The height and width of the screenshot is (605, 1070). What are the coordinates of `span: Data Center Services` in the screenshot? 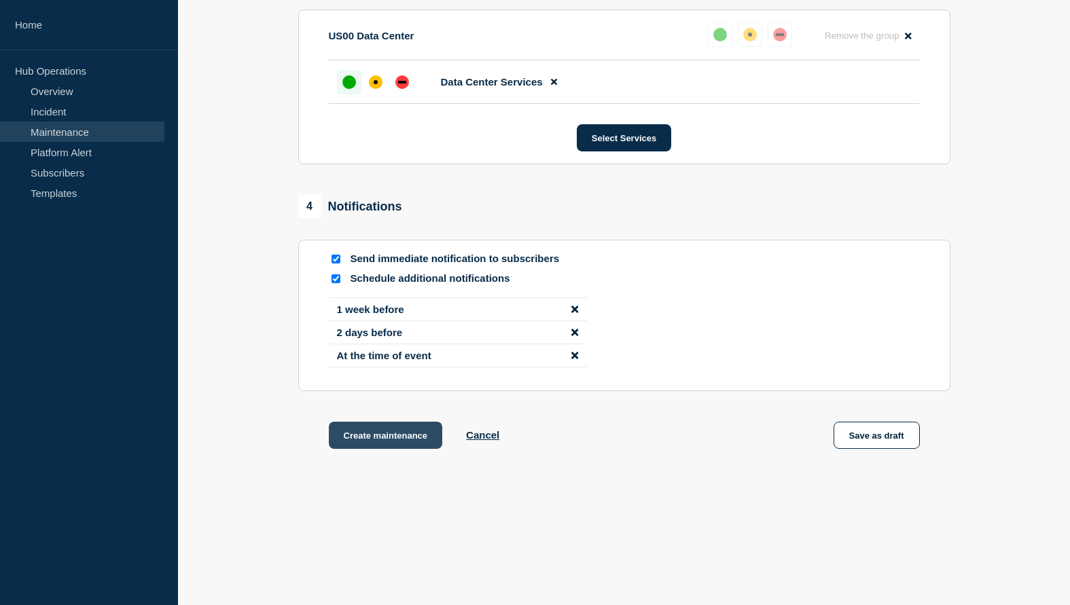 It's located at (492, 82).